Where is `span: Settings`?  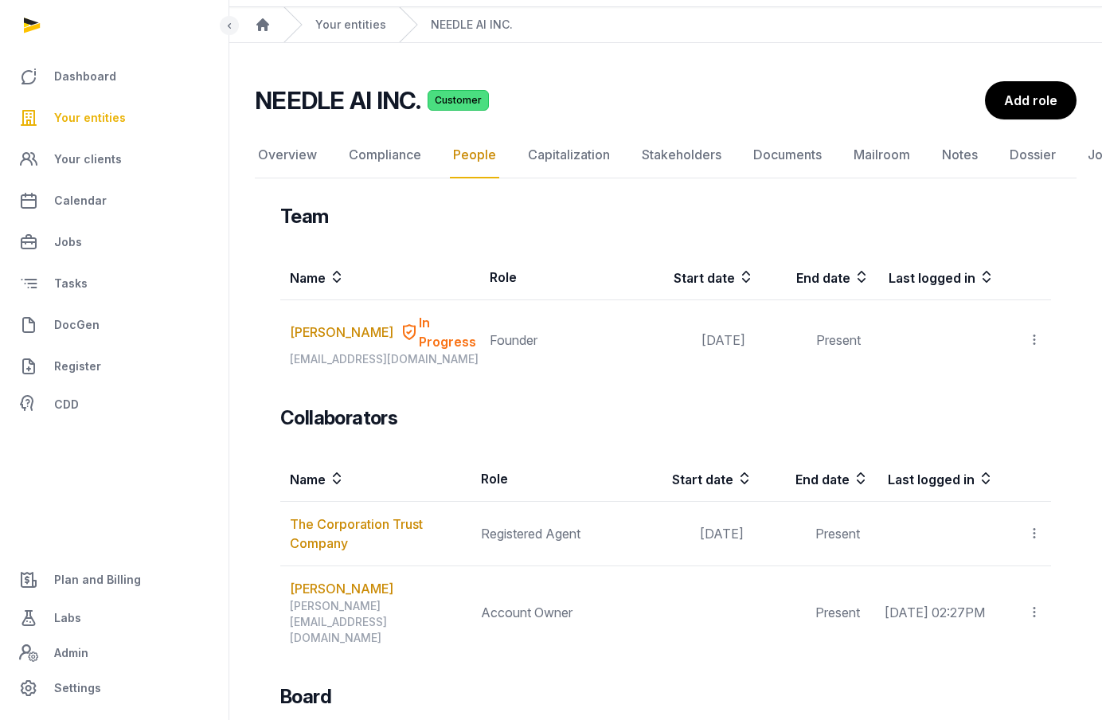 span: Settings is located at coordinates (77, 688).